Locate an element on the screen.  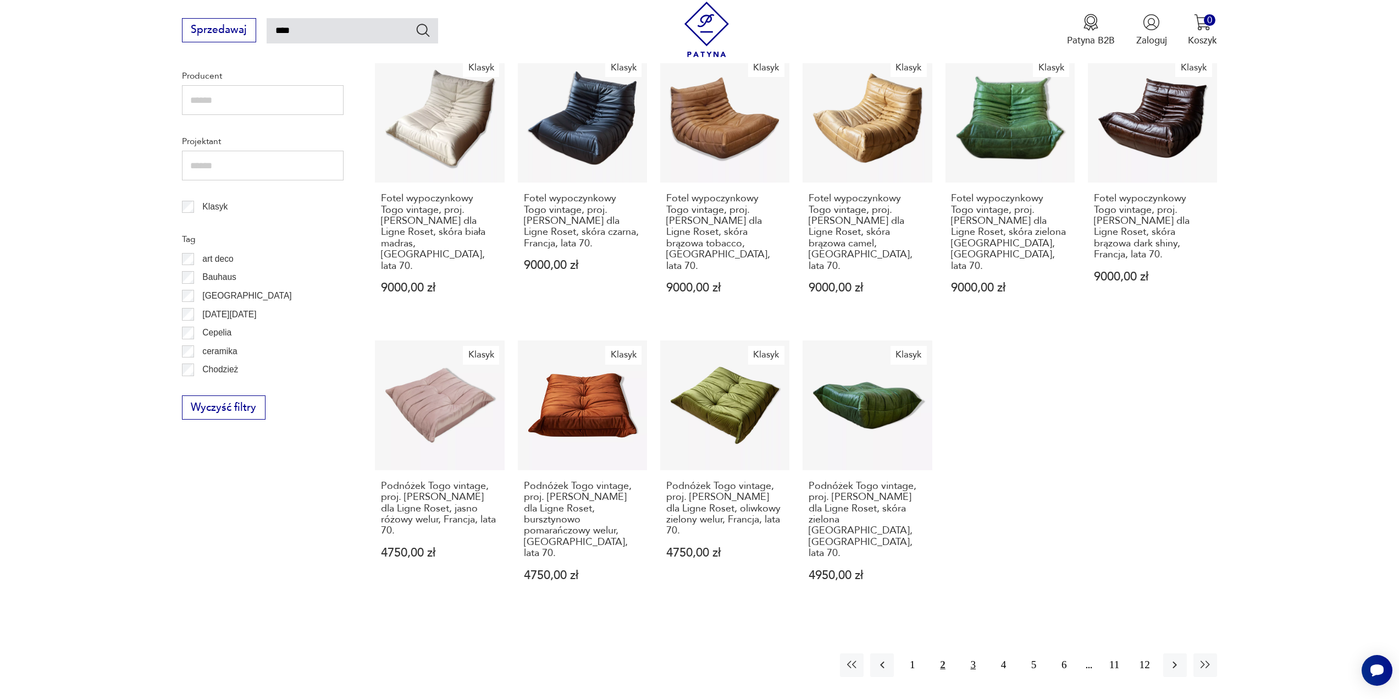
img: Ikona koszyka is located at coordinates (1202, 22).